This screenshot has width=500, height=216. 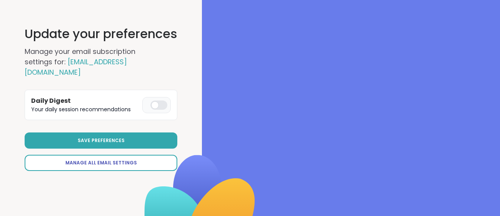 I want to click on h2: Manage your email subscription settings for:, so click(x=94, y=62).